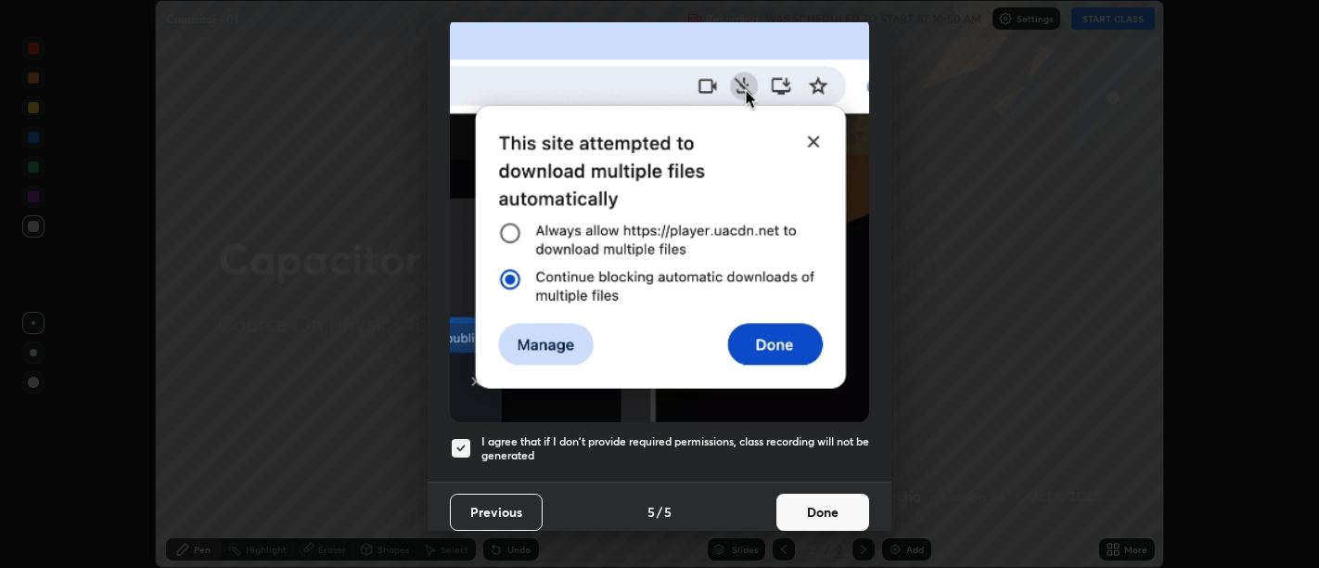 This screenshot has height=568, width=1319. I want to click on h5: I agree that if I don't provide required permissions, class recording will not be generated, so click(675, 448).